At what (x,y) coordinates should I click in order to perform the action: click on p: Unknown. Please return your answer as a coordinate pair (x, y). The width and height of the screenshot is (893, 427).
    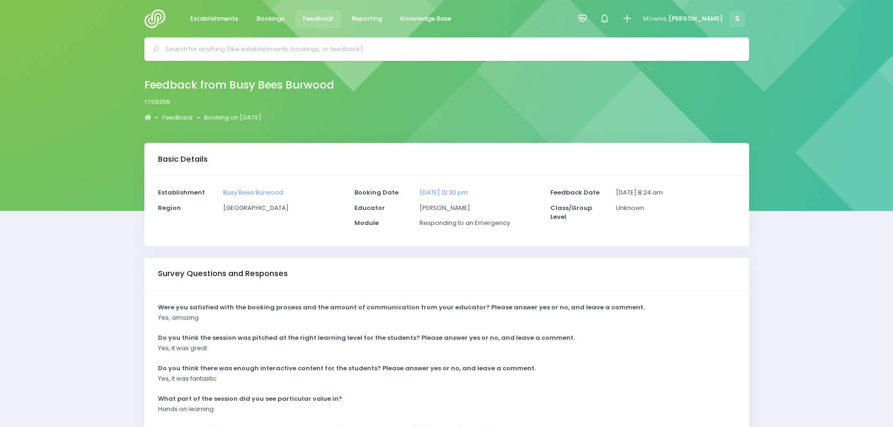
    Looking at the image, I should click on (676, 208).